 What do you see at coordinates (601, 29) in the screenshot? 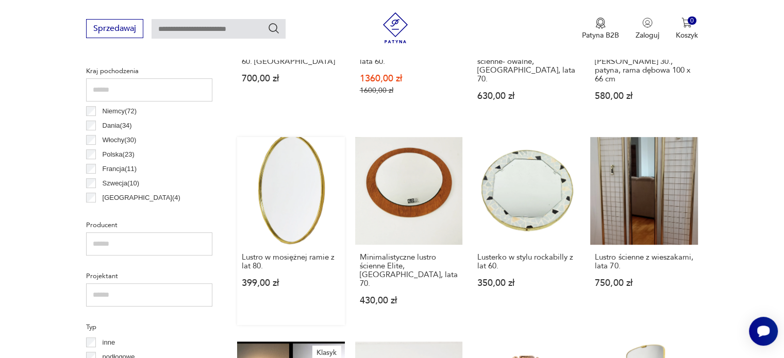
I see `a: Ikona medaluPatyna B2B` at bounding box center [601, 29].